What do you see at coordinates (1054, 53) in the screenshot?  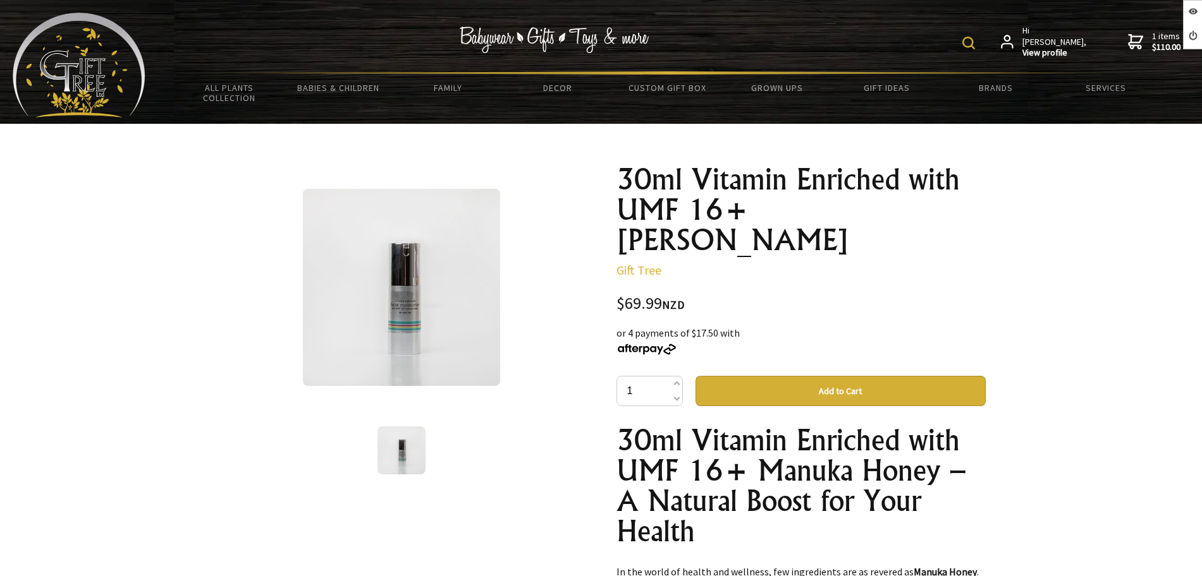 I see `strong: View profile` at bounding box center [1054, 53].